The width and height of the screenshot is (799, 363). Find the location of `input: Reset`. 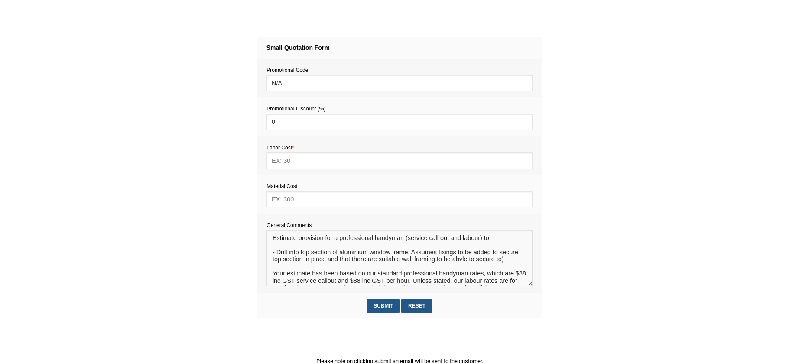

input: Reset is located at coordinates (416, 306).